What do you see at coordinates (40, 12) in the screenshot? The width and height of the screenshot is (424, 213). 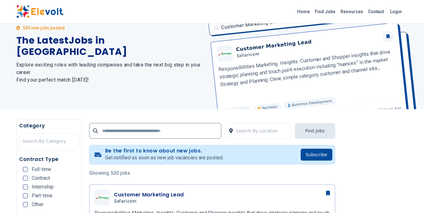 I see `img: Elevolt` at bounding box center [40, 12].